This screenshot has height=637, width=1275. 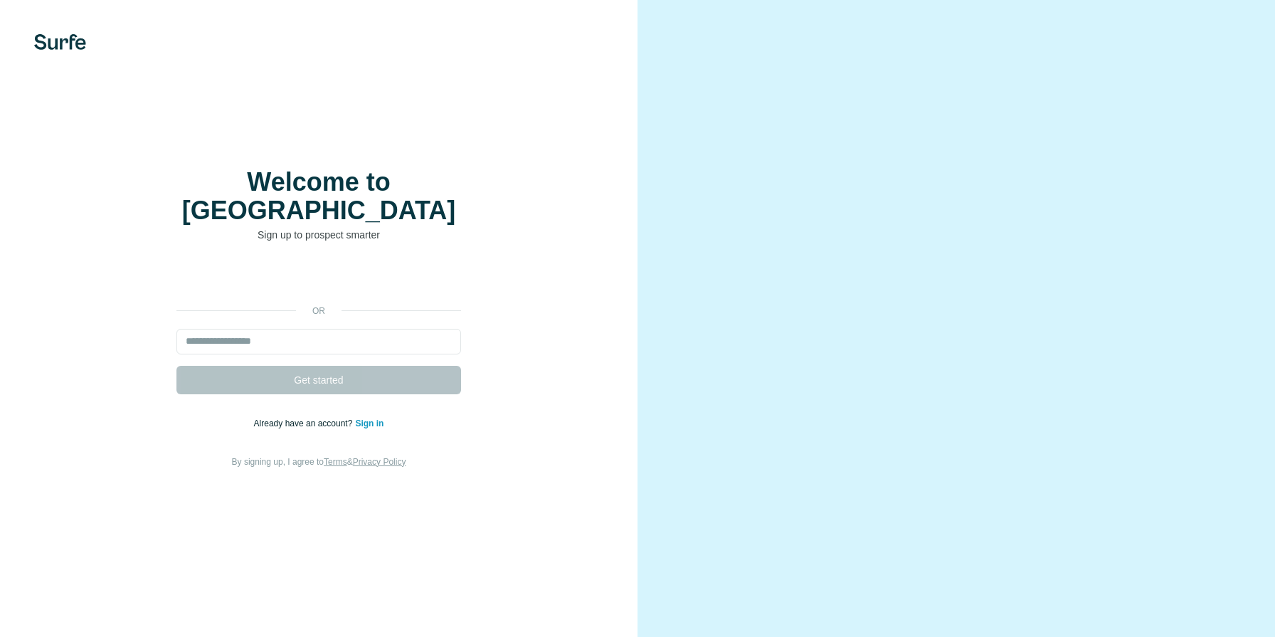 What do you see at coordinates (319, 235) in the screenshot?
I see `p: Sign up to prospect smarter` at bounding box center [319, 235].